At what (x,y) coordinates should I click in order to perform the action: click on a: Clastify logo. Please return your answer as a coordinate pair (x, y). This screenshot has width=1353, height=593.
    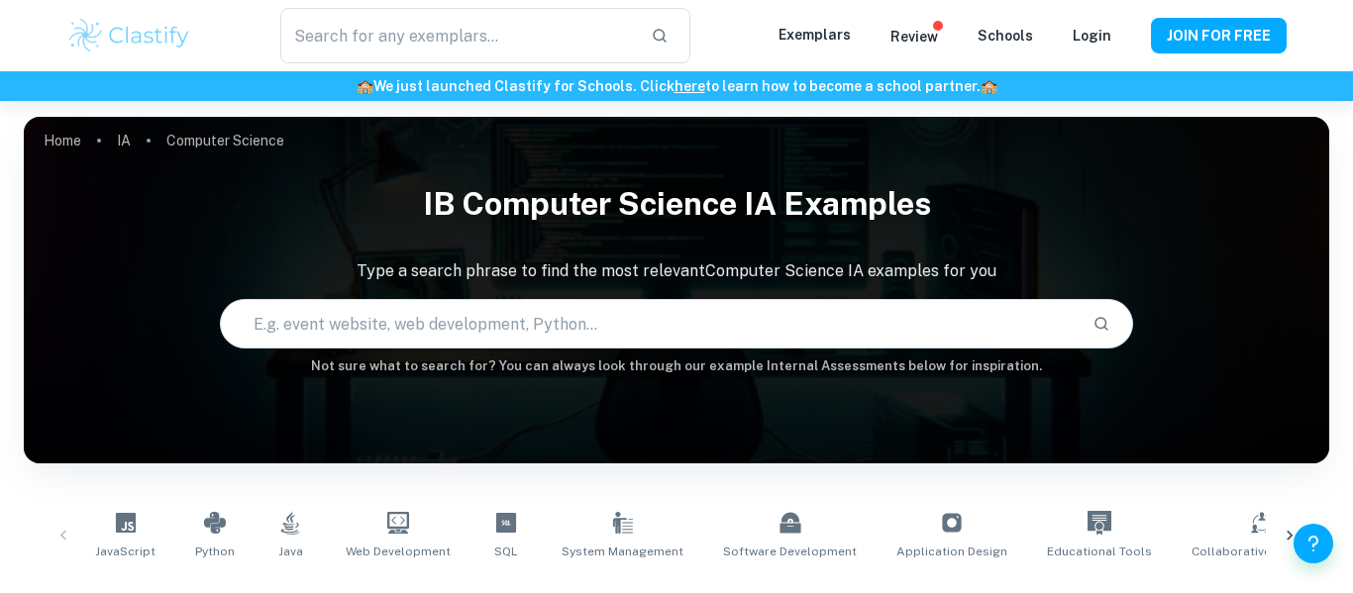
    Looking at the image, I should click on (129, 36).